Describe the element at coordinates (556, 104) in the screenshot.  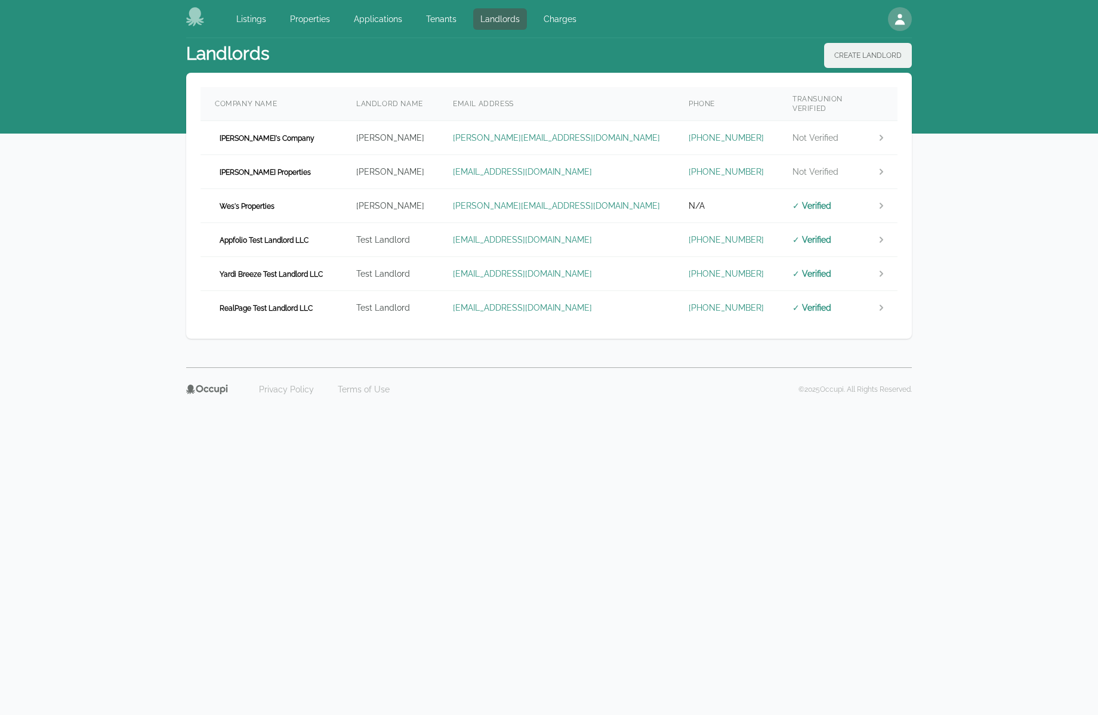
I see `th: Email Address` at that location.